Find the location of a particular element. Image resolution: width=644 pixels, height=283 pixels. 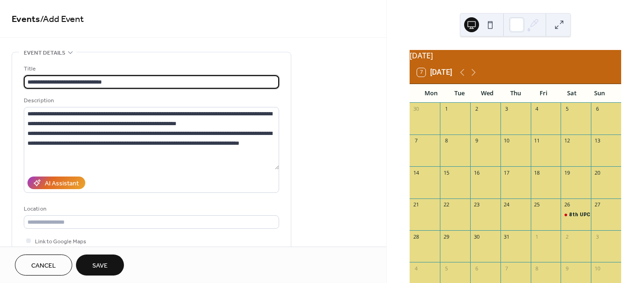

div: 26 is located at coordinates (567, 204).